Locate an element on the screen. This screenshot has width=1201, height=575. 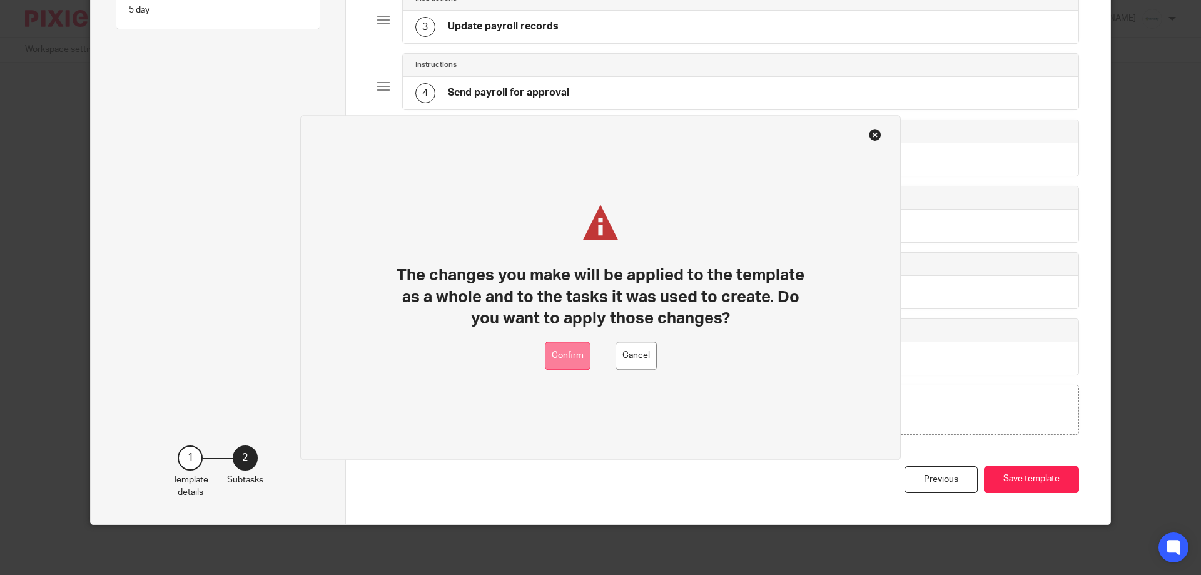
p: Subtasks is located at coordinates (245, 480).